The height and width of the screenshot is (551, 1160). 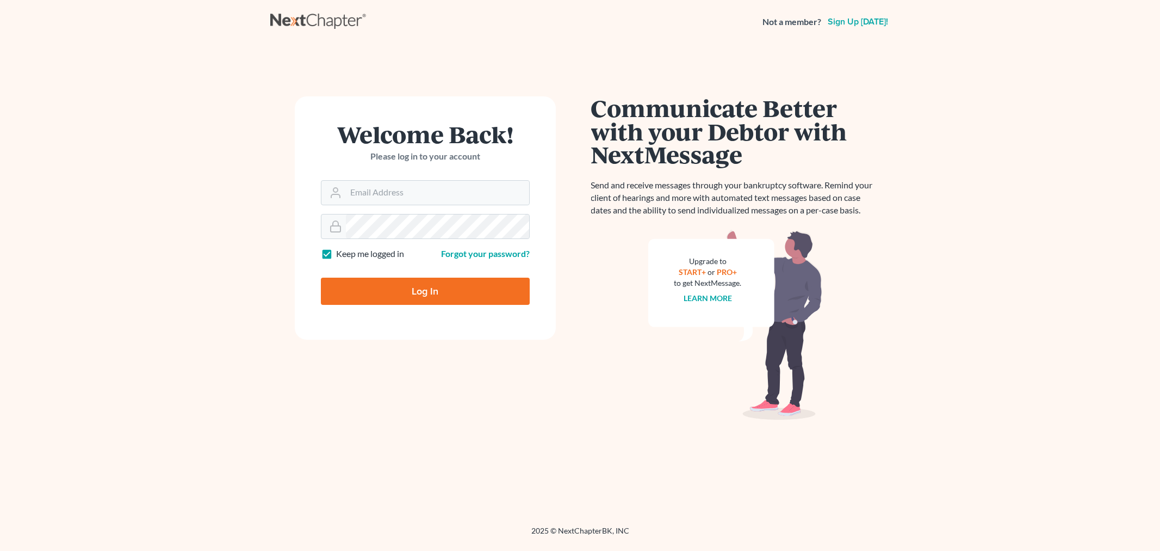 What do you see at coordinates (485, 253) in the screenshot?
I see `a: Forgot your password?` at bounding box center [485, 253].